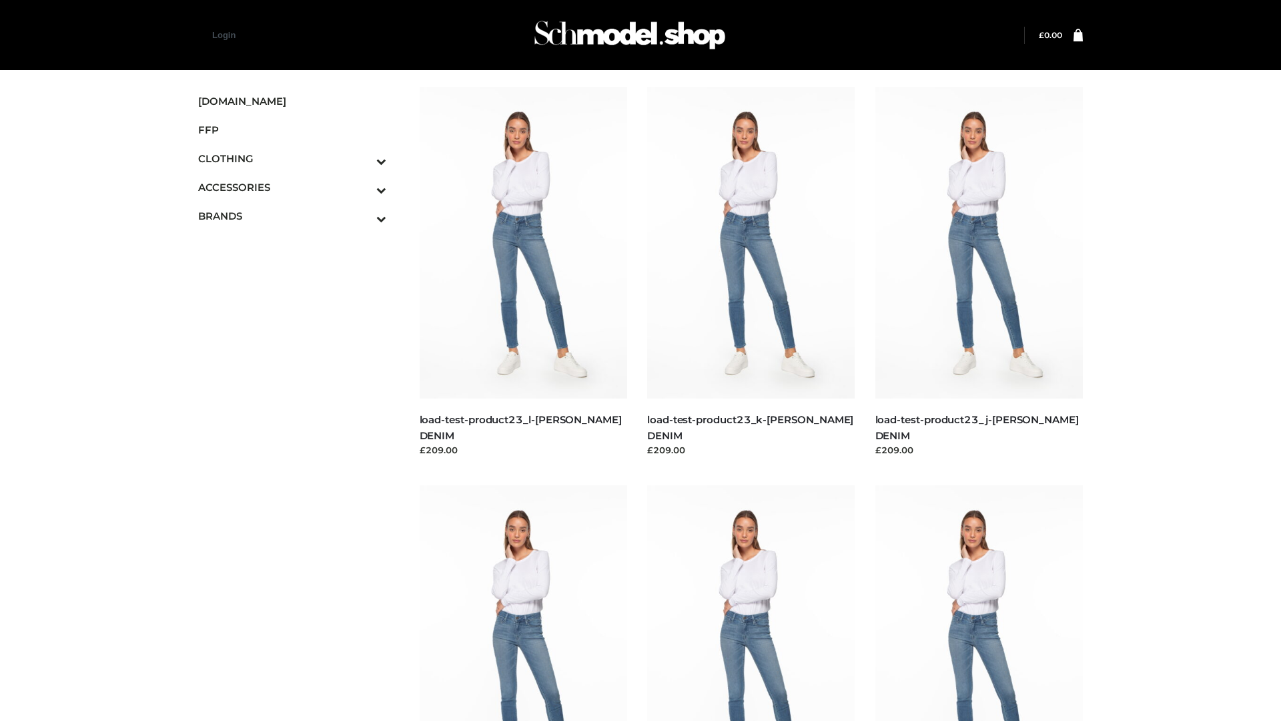  What do you see at coordinates (630, 35) in the screenshot?
I see `a: Schmodel Admin 964` at bounding box center [630, 35].